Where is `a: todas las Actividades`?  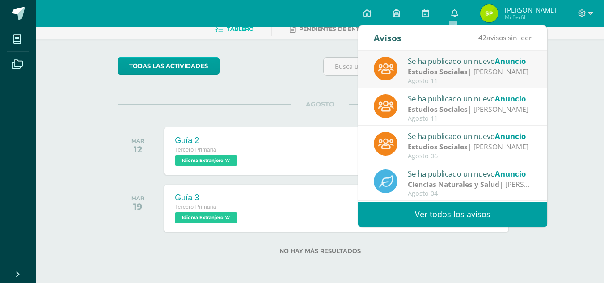
a: todas las Actividades is located at coordinates (169, 66).